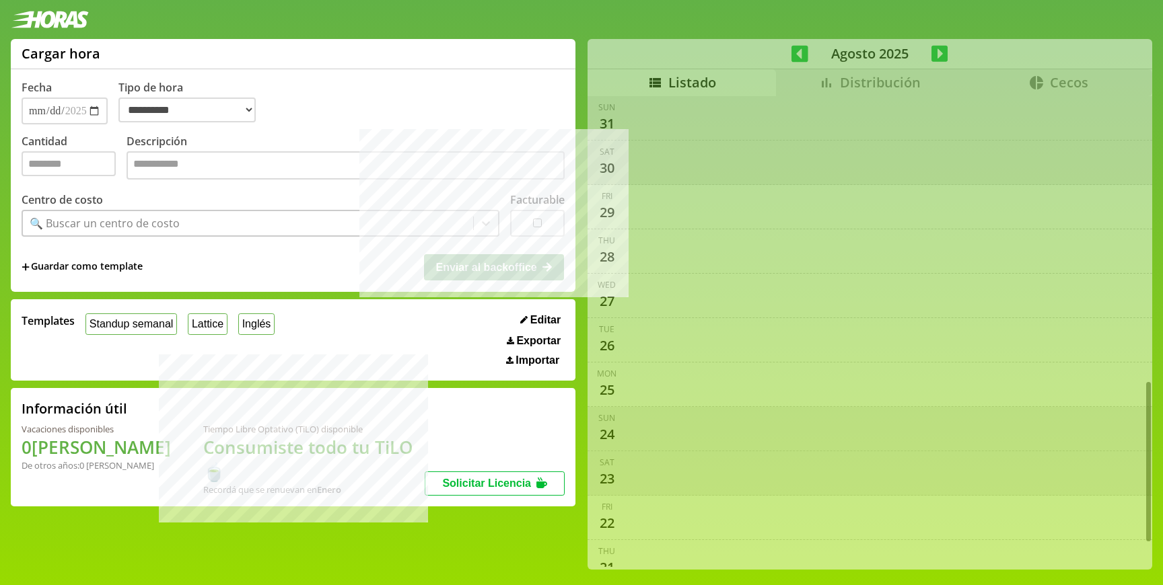 The image size is (1163, 585). What do you see at coordinates (494, 484) in the screenshot?
I see `button: Solicitar Licencia` at bounding box center [494, 484].